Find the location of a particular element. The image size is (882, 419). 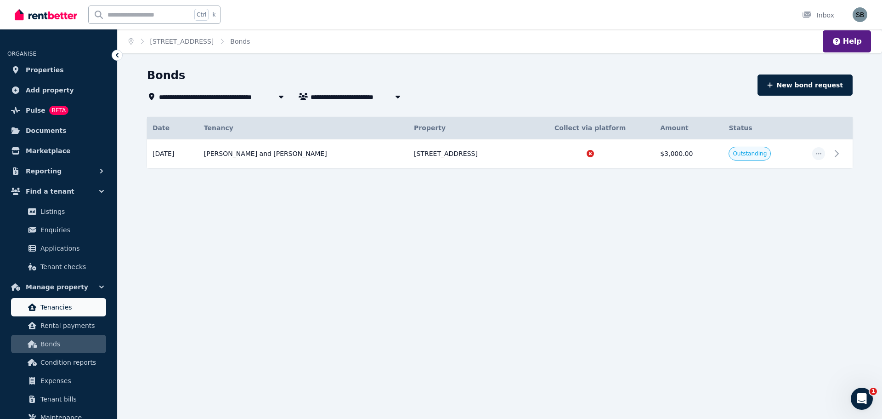

a: Applications is located at coordinates (58, 248).